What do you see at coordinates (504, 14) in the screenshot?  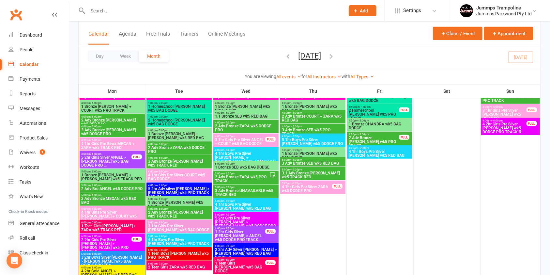 I see `div: Jummps Parkwood Pty Ltd` at bounding box center [504, 14].